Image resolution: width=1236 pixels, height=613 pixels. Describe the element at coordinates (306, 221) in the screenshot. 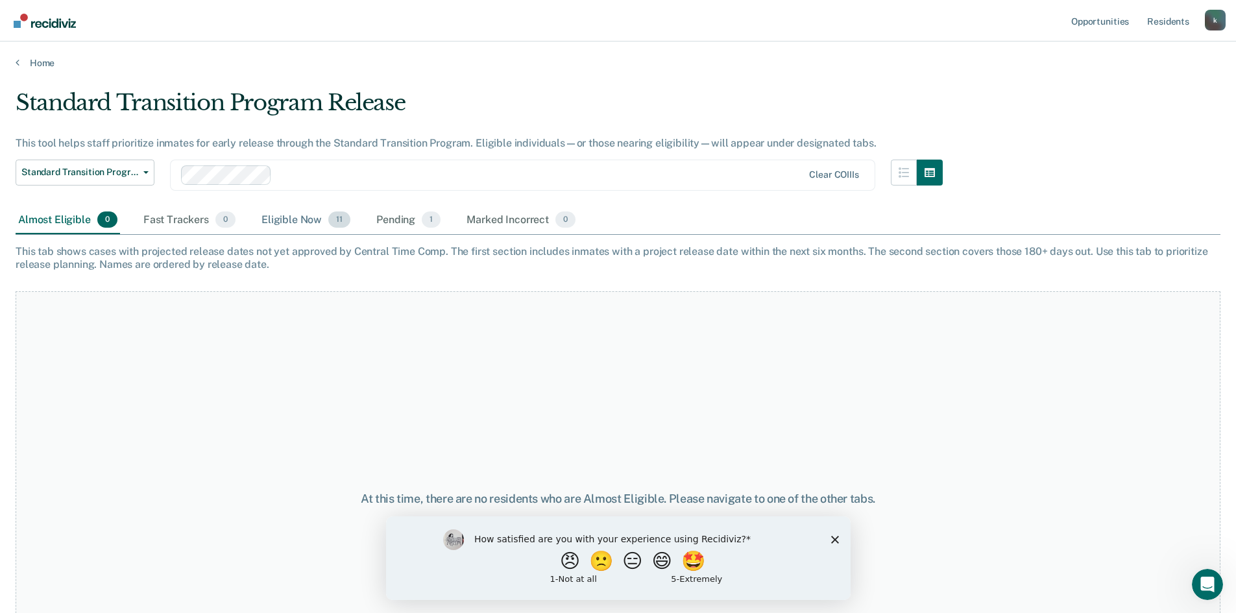

I see `div: Eligible Now11` at that location.